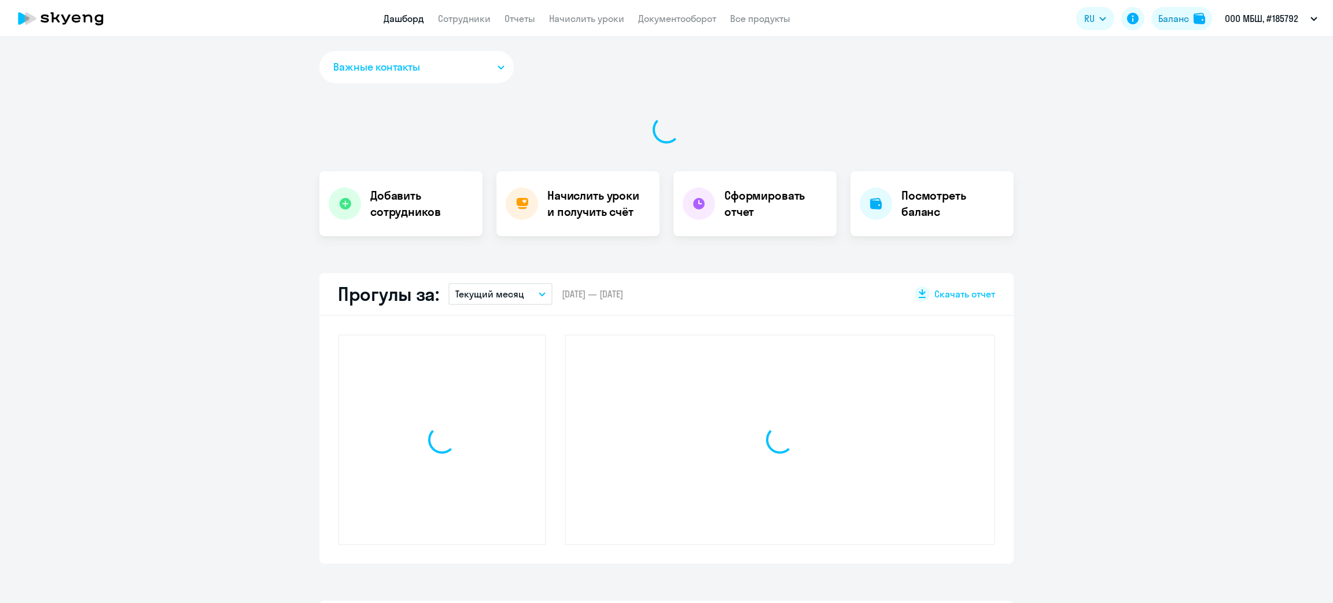 This screenshot has width=1333, height=603. I want to click on button: Текущий месяц, so click(500, 294).